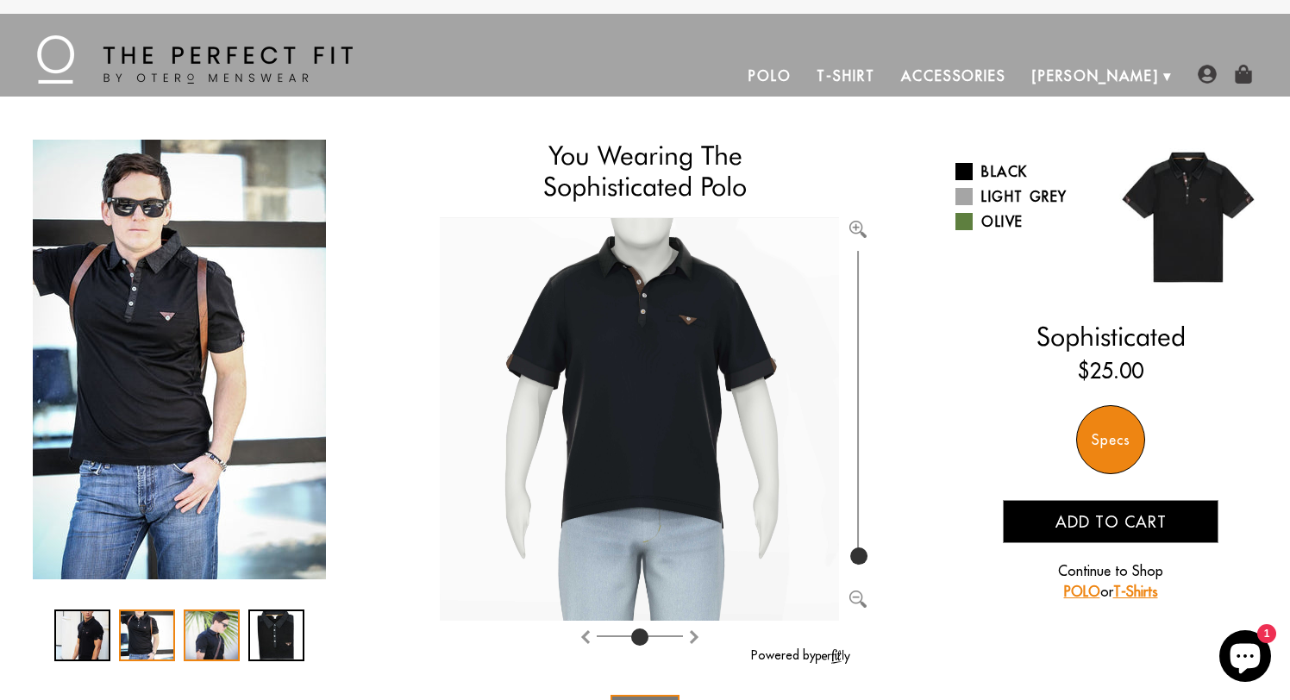 The height and width of the screenshot is (700, 1290). I want to click on a: Olive, so click(1026, 222).